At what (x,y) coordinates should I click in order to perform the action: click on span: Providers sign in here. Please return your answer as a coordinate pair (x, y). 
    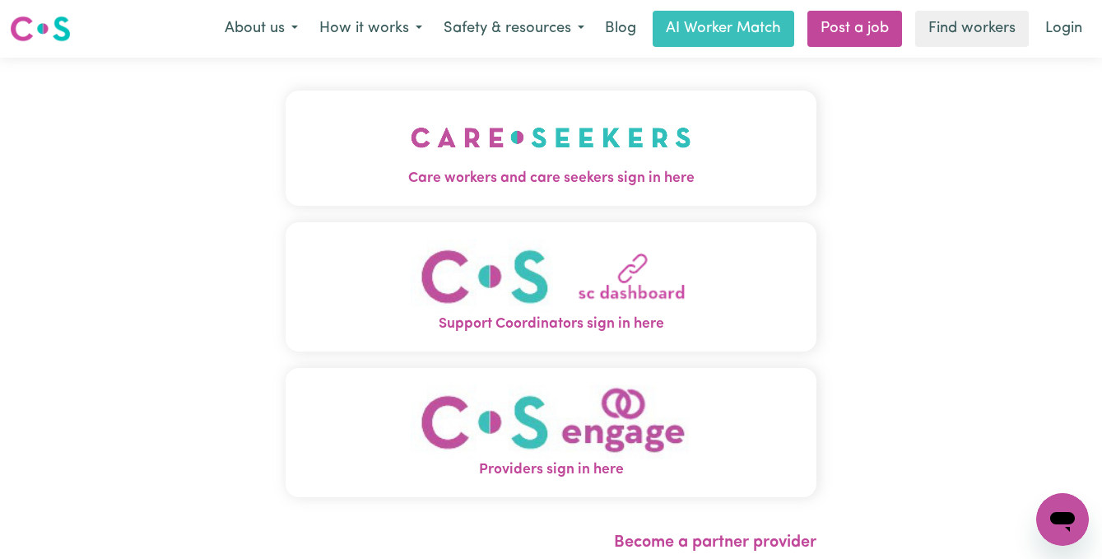
    Looking at the image, I should click on (551, 470).